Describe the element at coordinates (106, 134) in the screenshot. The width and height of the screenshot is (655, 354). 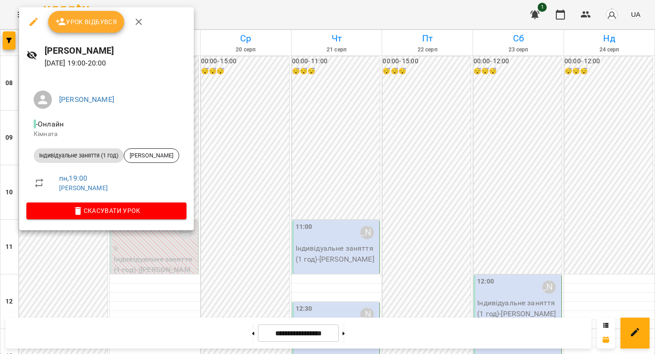
I see `p: Кімната` at that location.